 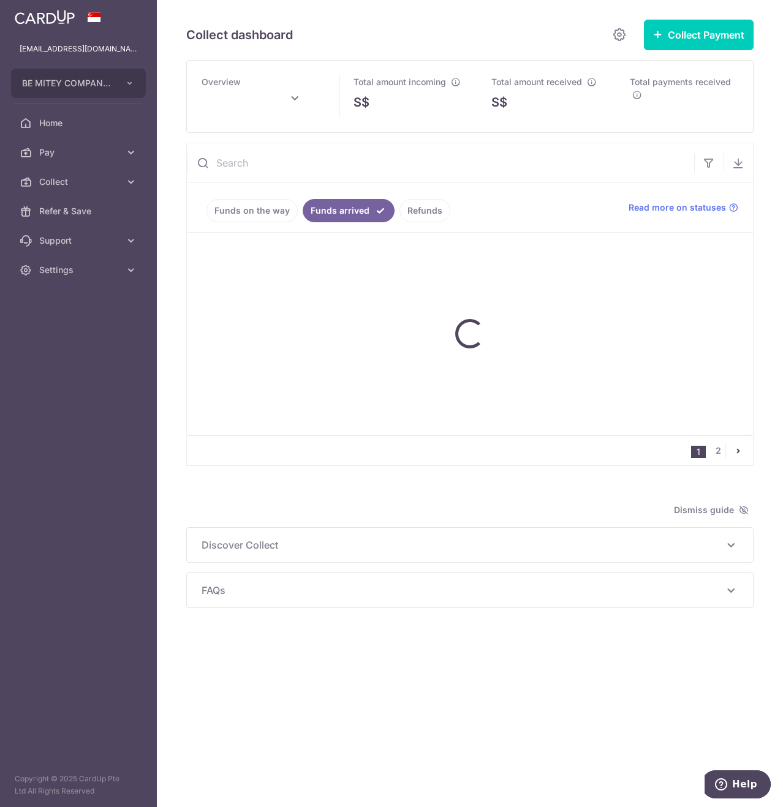 What do you see at coordinates (721, 451) in the screenshot?
I see `nav: pager` at bounding box center [721, 451].